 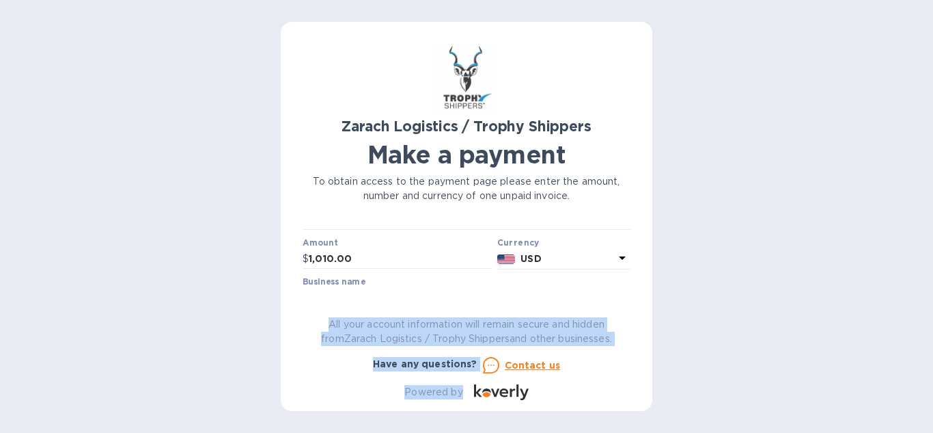 I want to click on u: Contact us, so click(x=533, y=365).